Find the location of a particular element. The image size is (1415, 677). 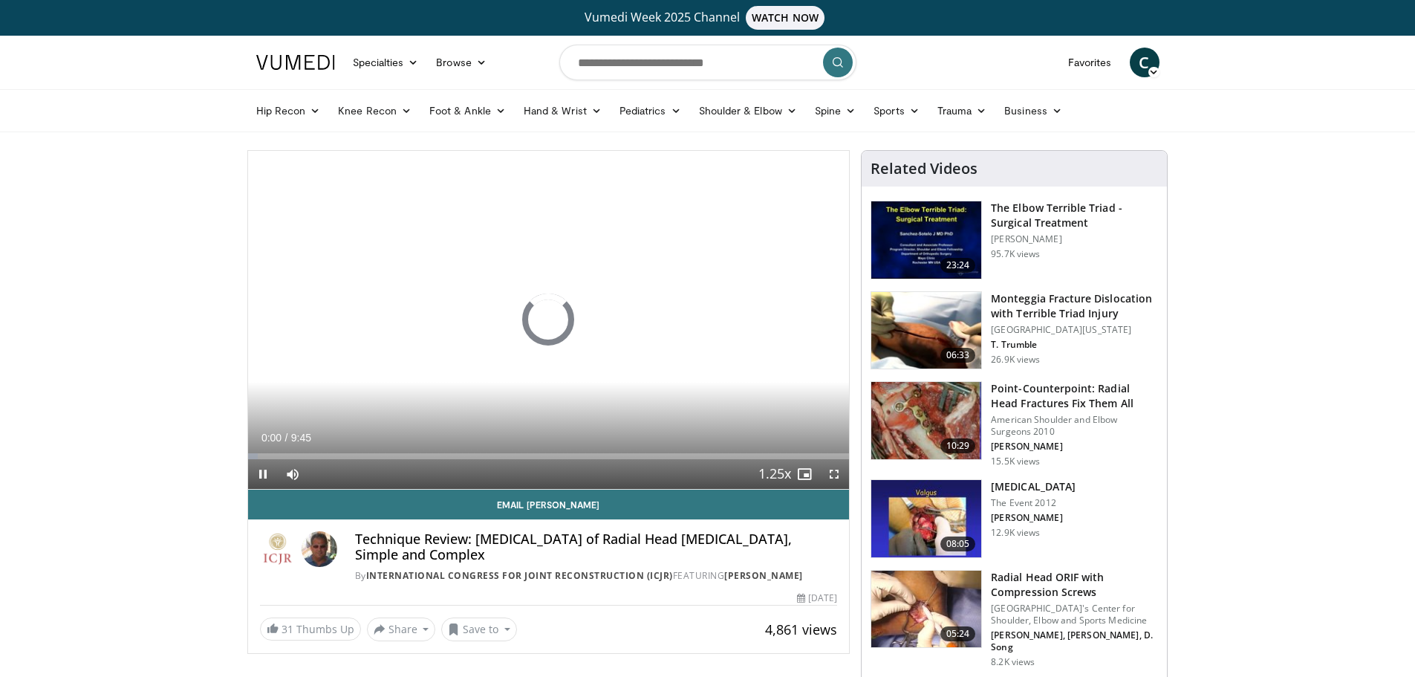

a: Business is located at coordinates (1033, 111).